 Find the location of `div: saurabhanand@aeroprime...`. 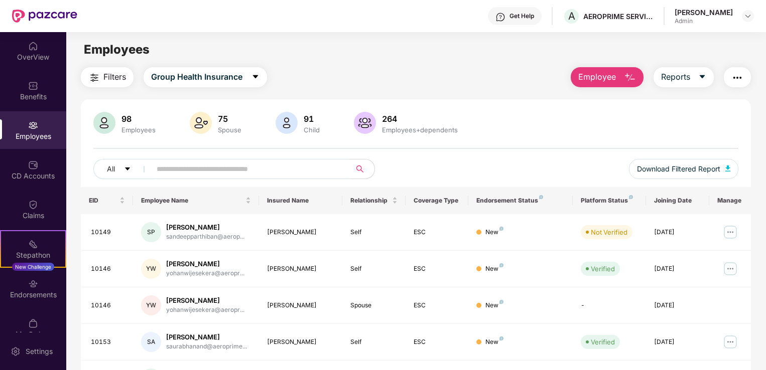

div: saurabhanand@aeroprime... is located at coordinates (206, 347).